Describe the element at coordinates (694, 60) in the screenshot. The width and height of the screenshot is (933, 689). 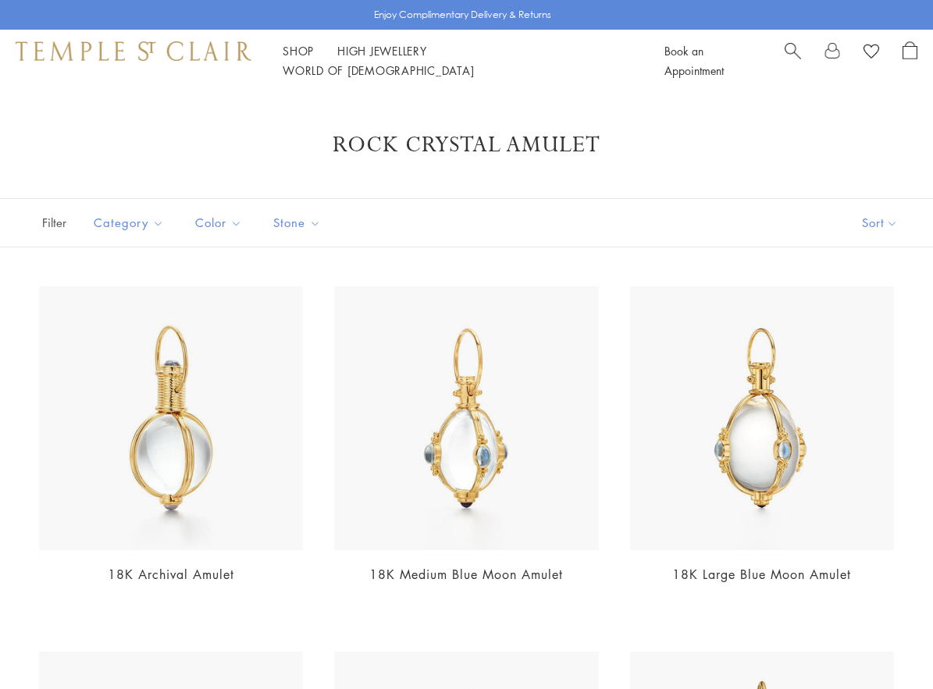
I see `a: Book an Appointment` at that location.